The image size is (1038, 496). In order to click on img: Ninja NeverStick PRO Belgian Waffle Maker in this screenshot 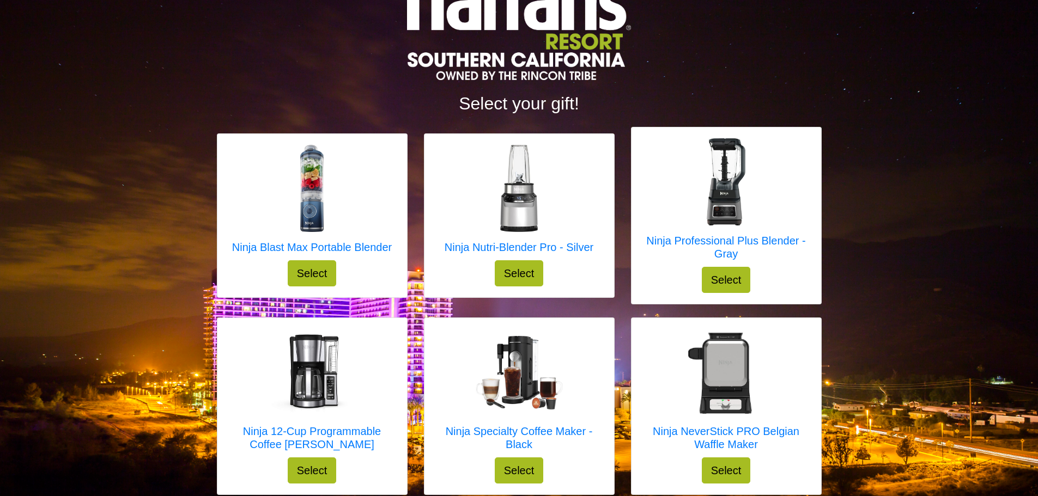, I will do `click(726, 373)`.